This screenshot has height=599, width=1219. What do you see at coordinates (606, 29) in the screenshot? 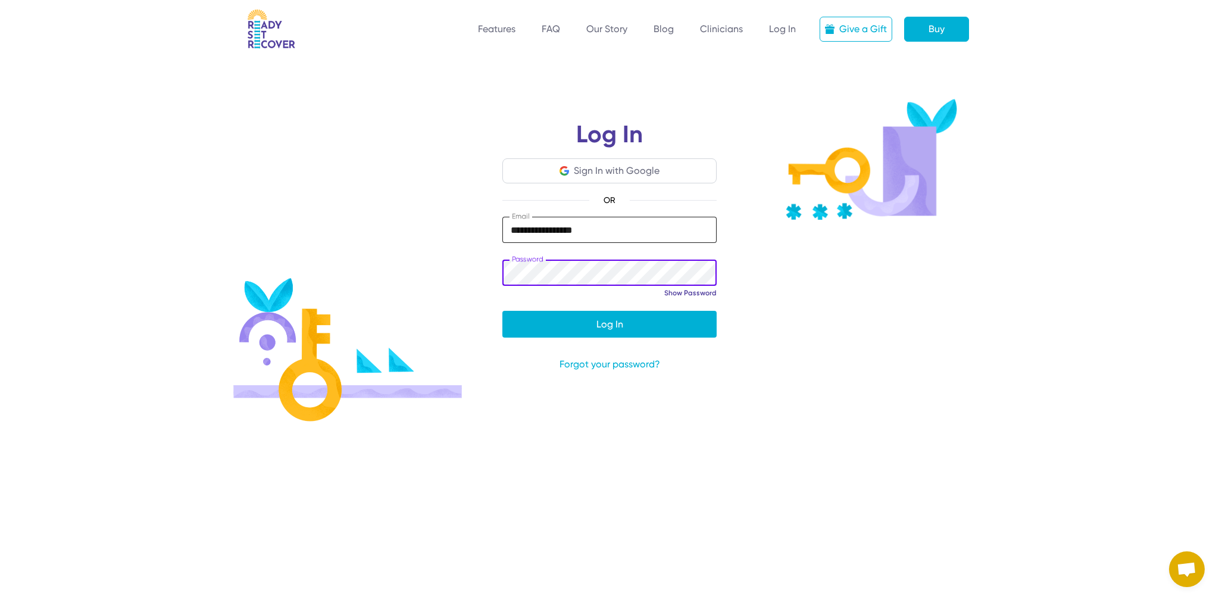
I see `a: Our Story` at bounding box center [606, 29].